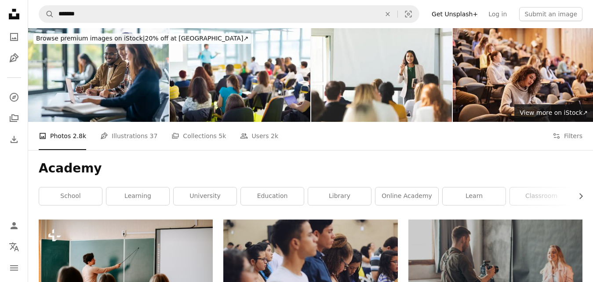  I want to click on a: man wearing white crew-neck T-shirt holding book, so click(310, 277).